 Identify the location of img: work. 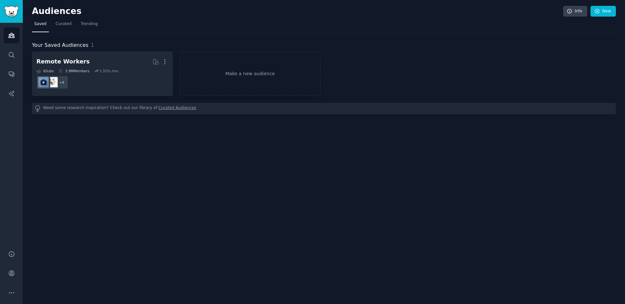
(43, 82).